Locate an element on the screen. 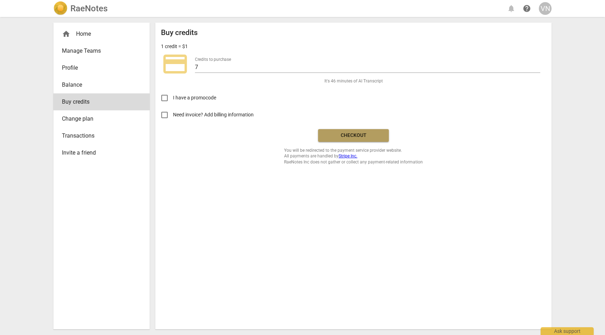 This screenshot has height=335, width=605. a: Profile is located at coordinates (102, 68).